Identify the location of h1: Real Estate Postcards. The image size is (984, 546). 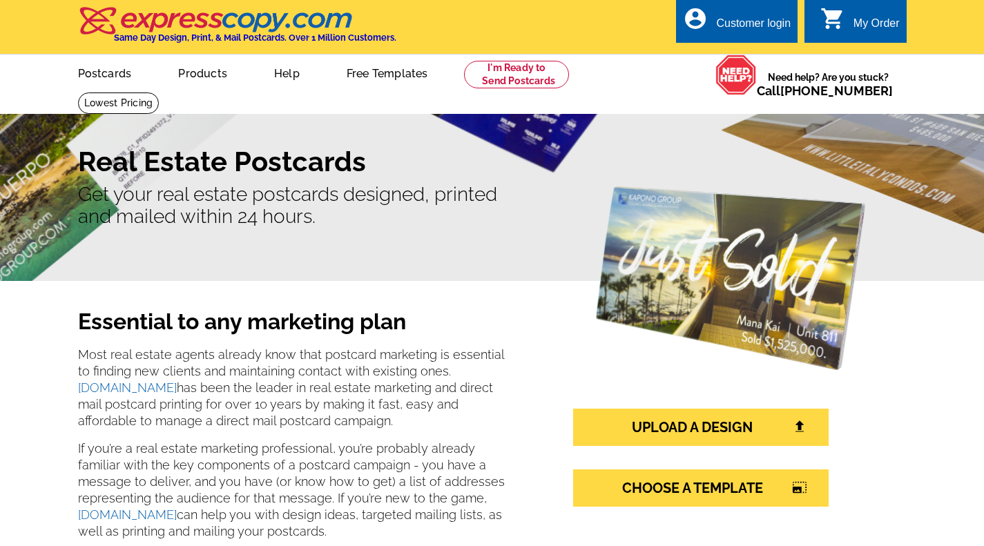
(492, 162).